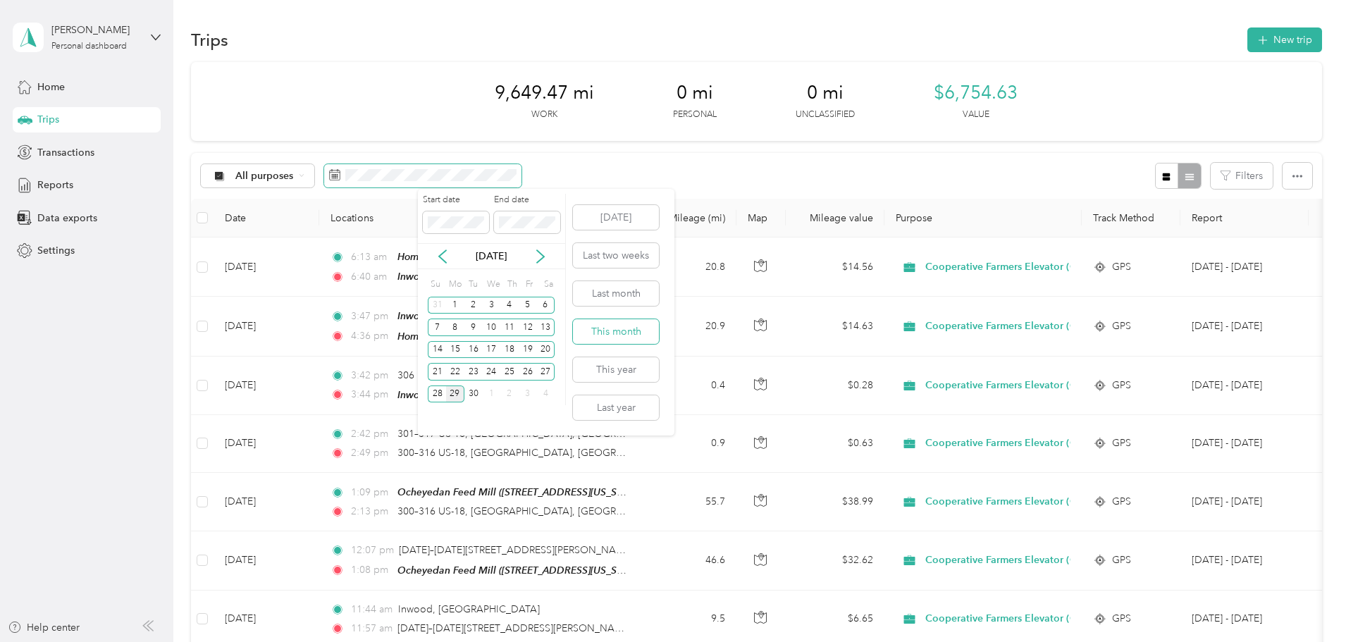 The image size is (1346, 642). Describe the element at coordinates (695, 115) in the screenshot. I see `p: Personal` at that location.